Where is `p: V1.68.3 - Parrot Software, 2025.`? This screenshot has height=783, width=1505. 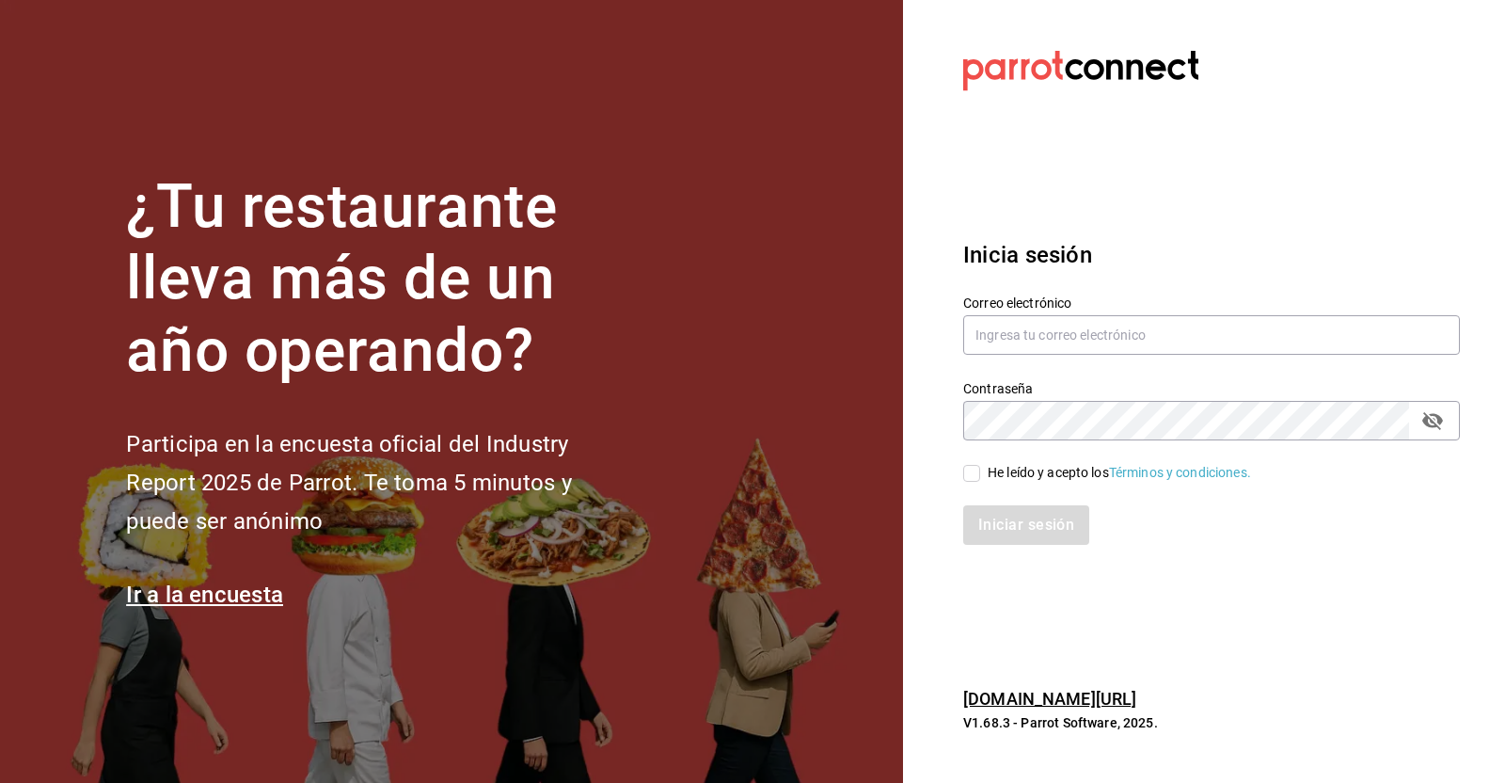 p: V1.68.3 - Parrot Software, 2025. is located at coordinates (1212, 722).